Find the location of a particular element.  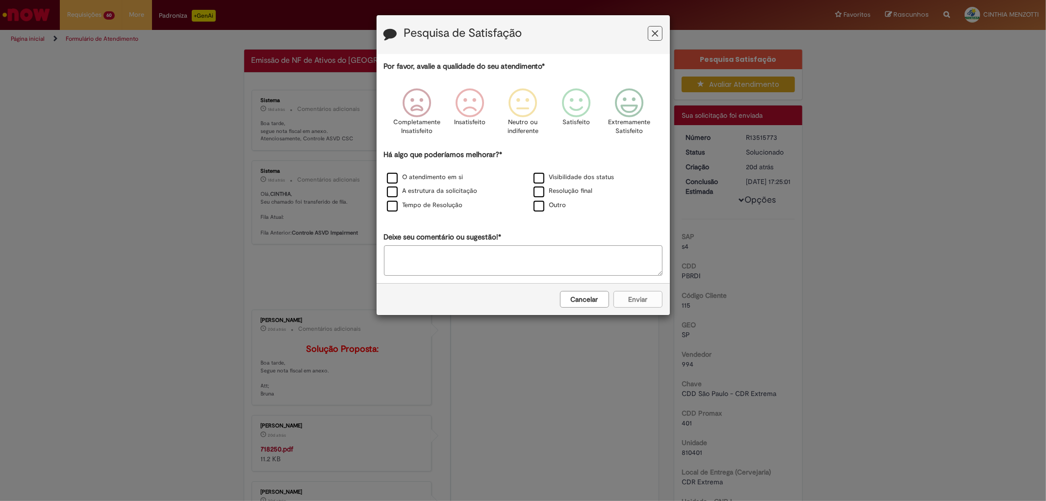

div: Há algo que poderíamos melhorar?* is located at coordinates (523, 181).